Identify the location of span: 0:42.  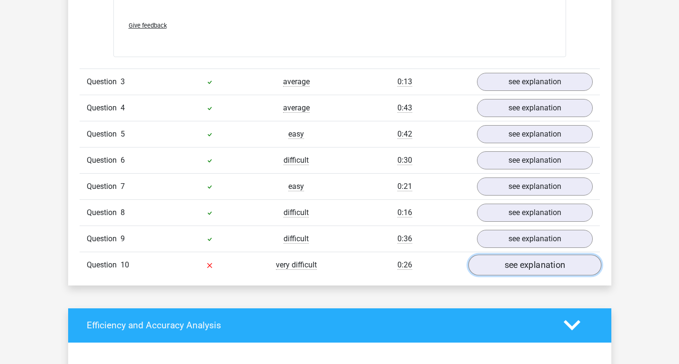
(404, 134).